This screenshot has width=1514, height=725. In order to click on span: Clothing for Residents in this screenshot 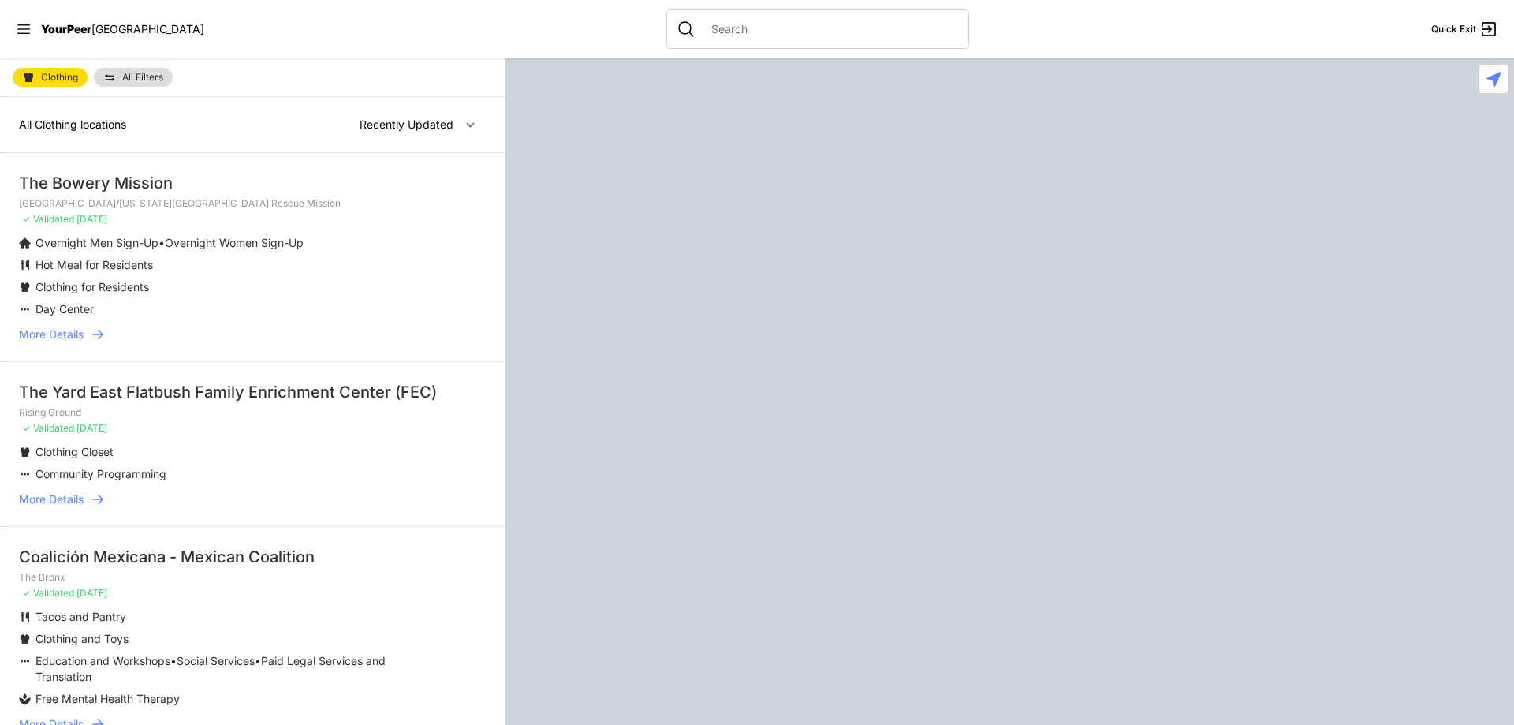, I will do `click(92, 286)`.